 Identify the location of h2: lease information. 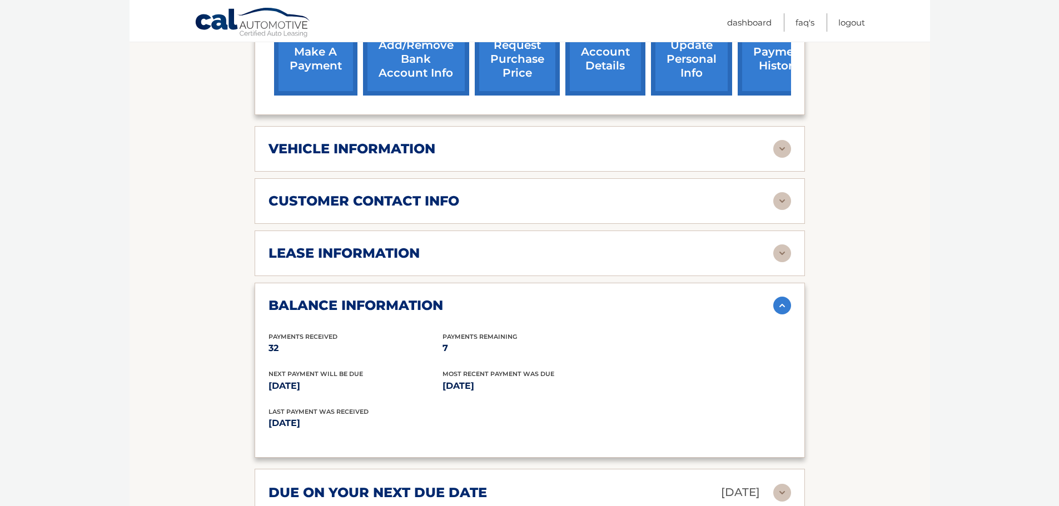
(344, 253).